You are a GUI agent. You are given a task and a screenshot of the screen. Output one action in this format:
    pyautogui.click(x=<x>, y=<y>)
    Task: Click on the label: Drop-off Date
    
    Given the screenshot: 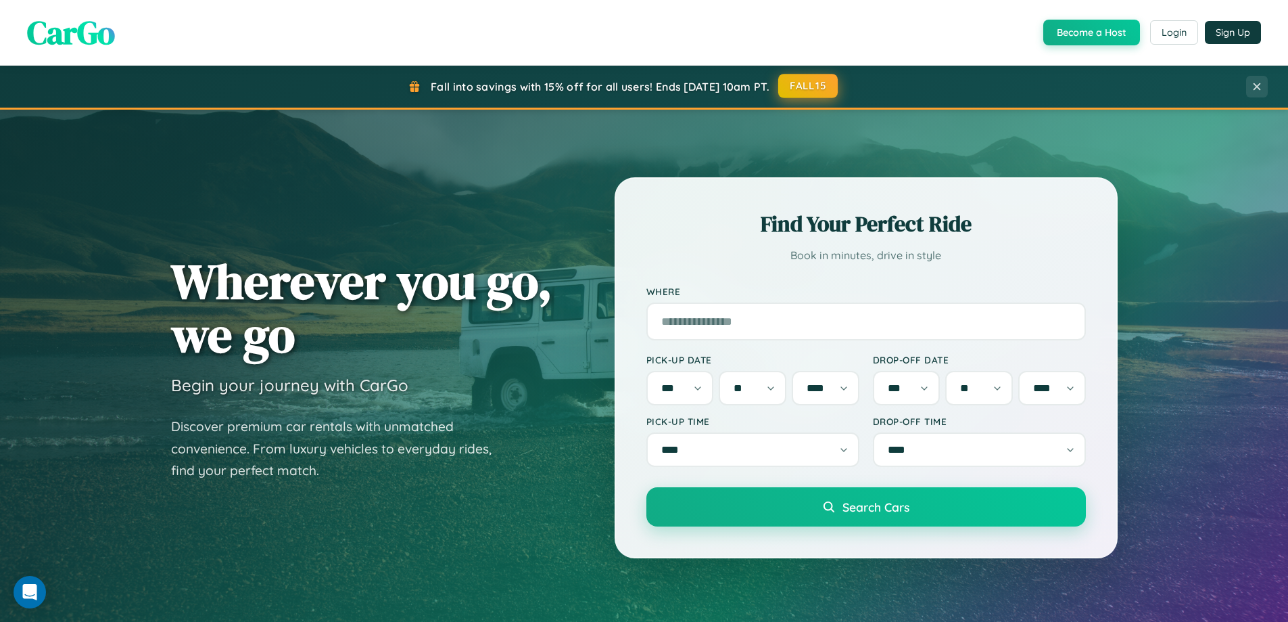 What is the action you would take?
    pyautogui.click(x=979, y=359)
    